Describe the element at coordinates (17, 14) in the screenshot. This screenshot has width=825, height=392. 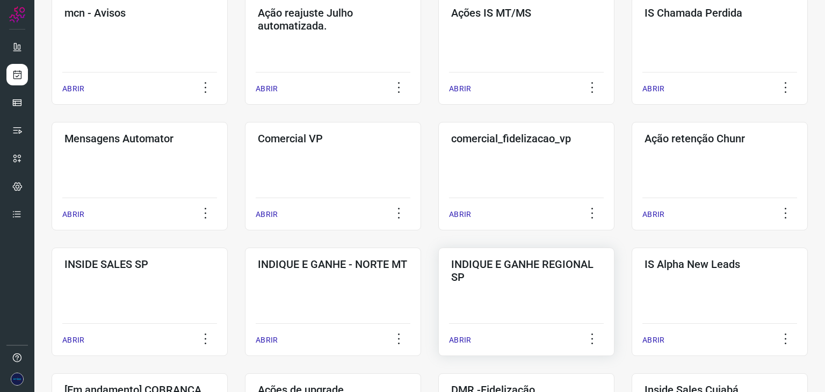
I see `img: Logo` at that location.